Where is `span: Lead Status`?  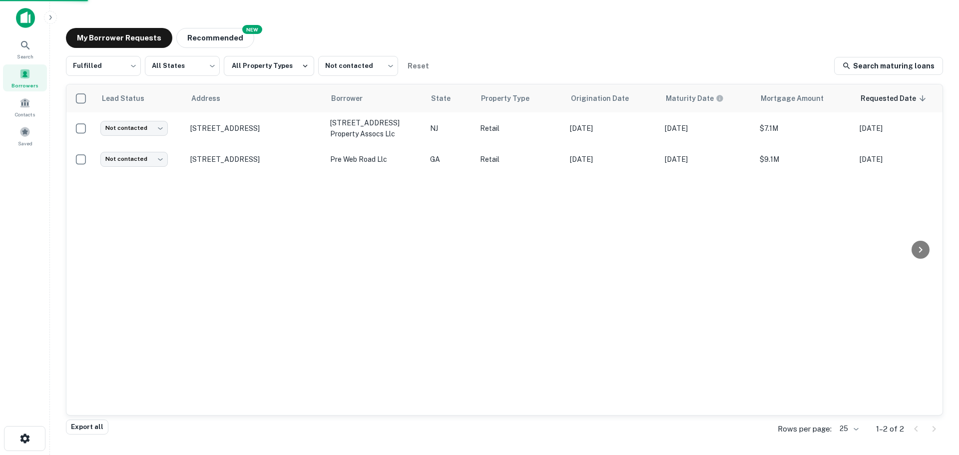 span: Lead Status is located at coordinates (129, 98).